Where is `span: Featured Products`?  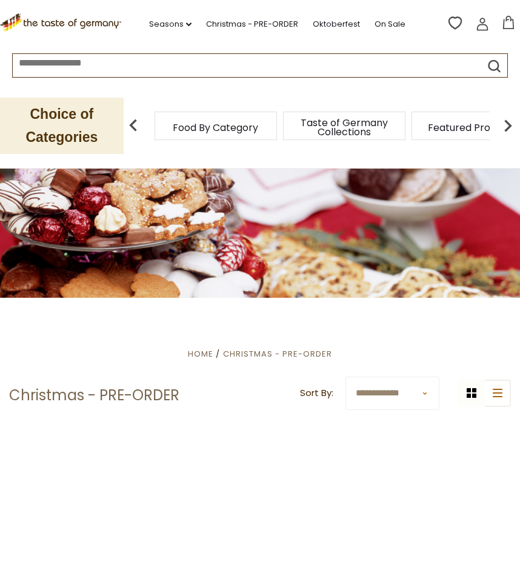
span: Featured Products is located at coordinates (472, 127).